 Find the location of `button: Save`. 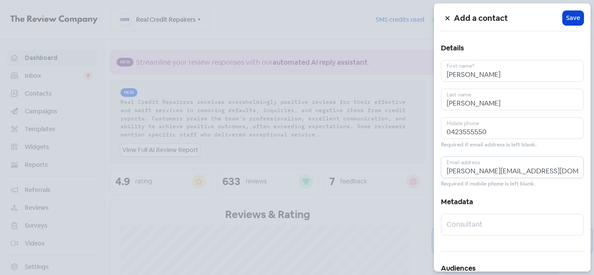

button: Save is located at coordinates (573, 18).